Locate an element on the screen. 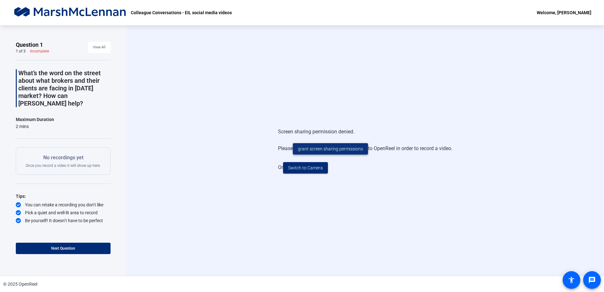  span: View All is located at coordinates (99, 47).